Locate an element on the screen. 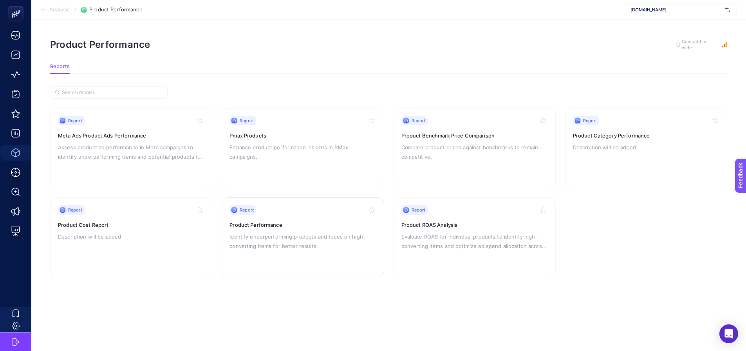 The width and height of the screenshot is (746, 351). a: ReportProduct Benchmark Price ComparisonCompare product prices against benchmarks to remain compe... is located at coordinates (474, 148).